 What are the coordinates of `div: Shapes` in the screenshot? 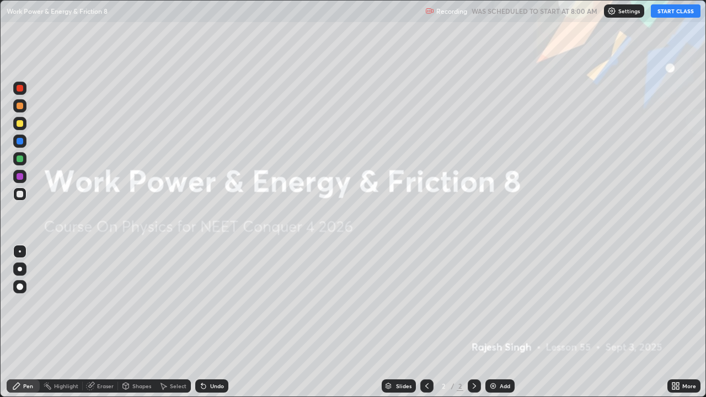 It's located at (142, 386).